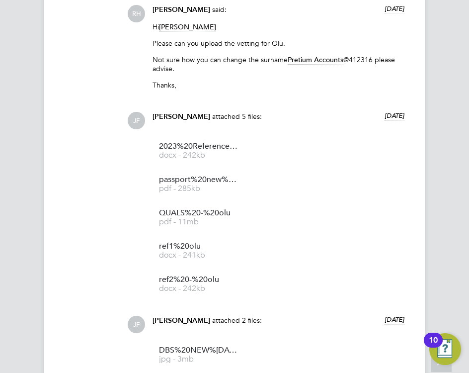 This screenshot has height=373, width=469. I want to click on a: 2023%20Reference%20Form%20(olu) docx - 242kb, so click(199, 151).